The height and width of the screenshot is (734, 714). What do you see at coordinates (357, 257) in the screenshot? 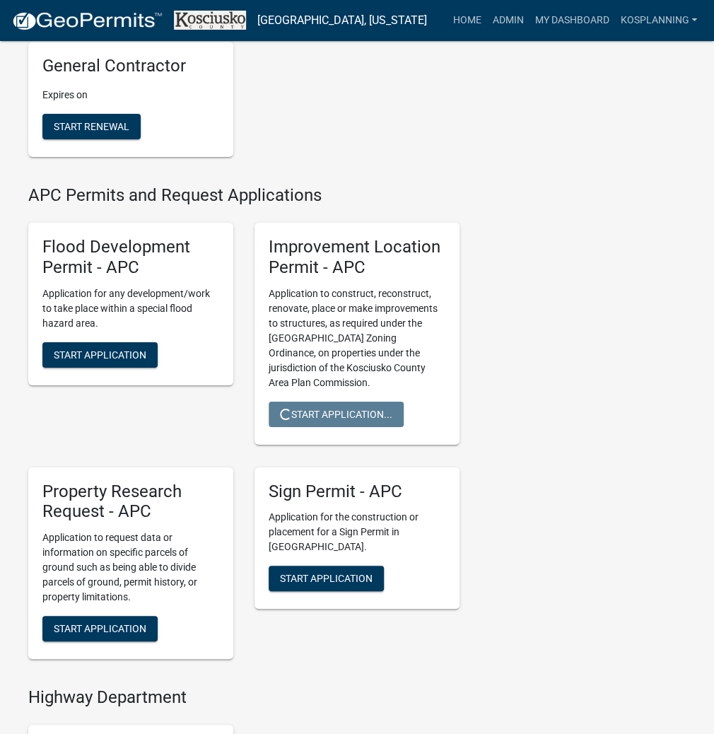
I see `h5: Improvement Location Permit - APC` at bounding box center [357, 257].